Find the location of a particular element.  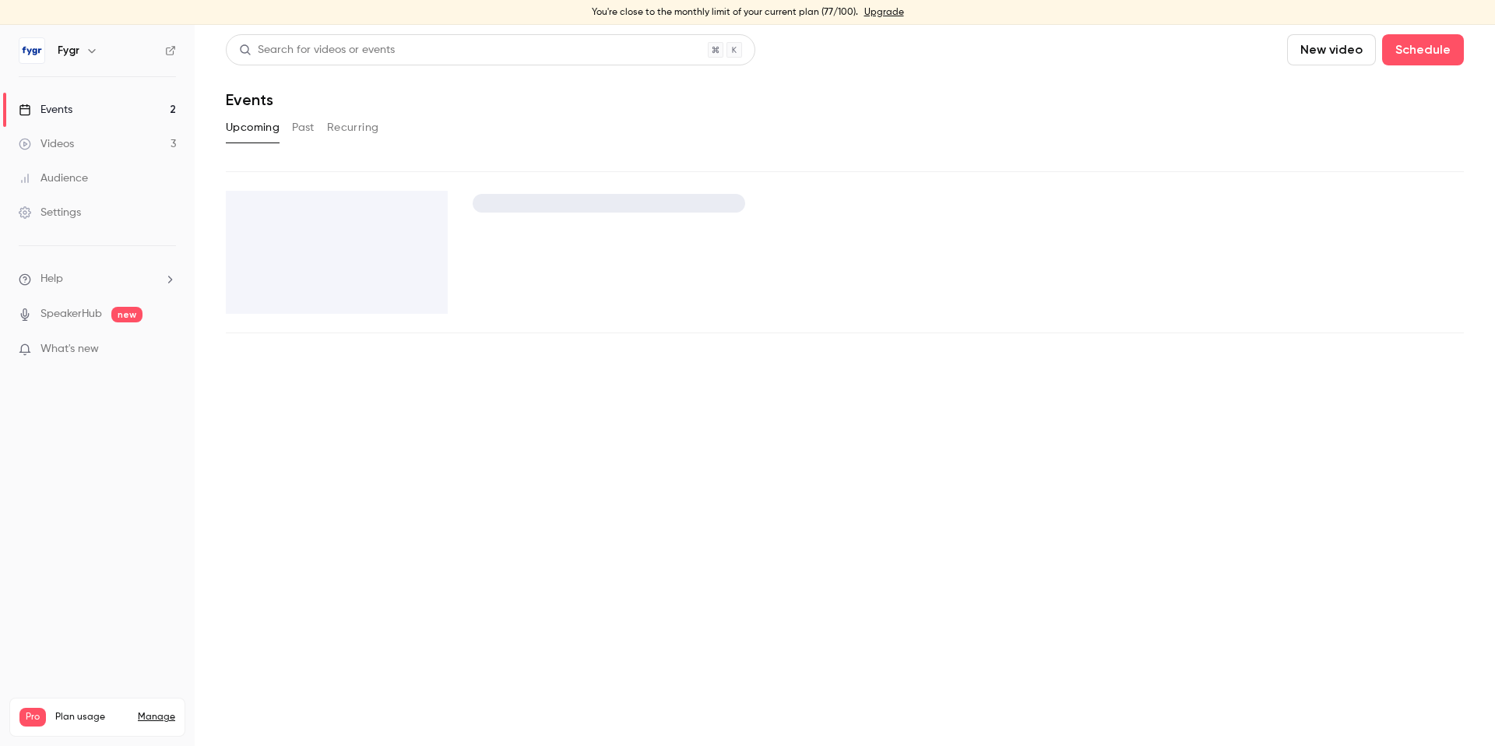

li: help-dropdown-opener is located at coordinates (97, 279).